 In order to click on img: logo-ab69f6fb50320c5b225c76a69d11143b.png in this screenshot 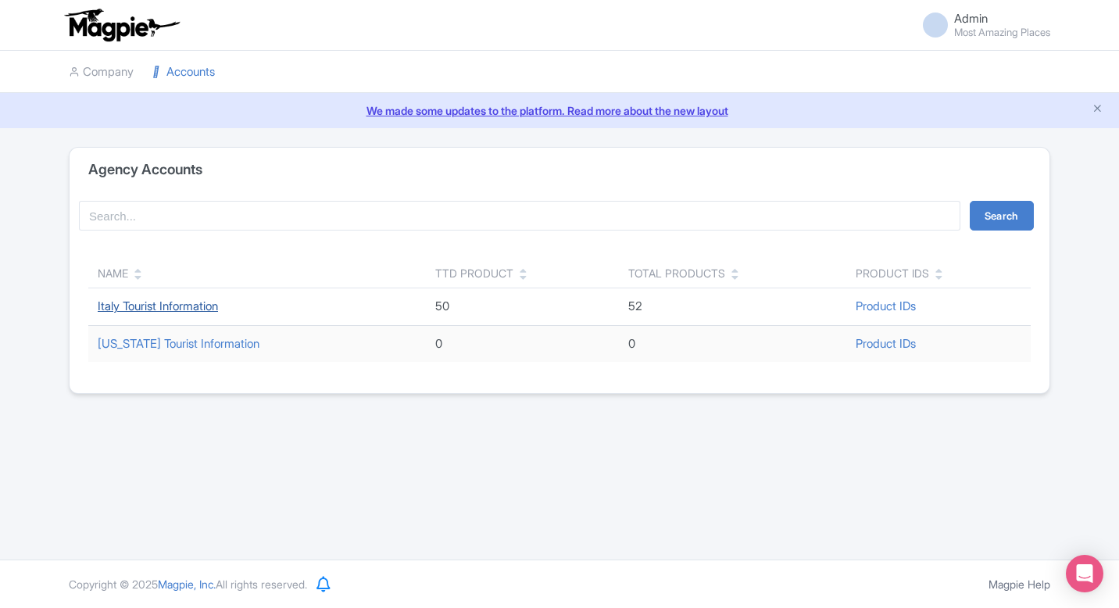, I will do `click(121, 25)`.